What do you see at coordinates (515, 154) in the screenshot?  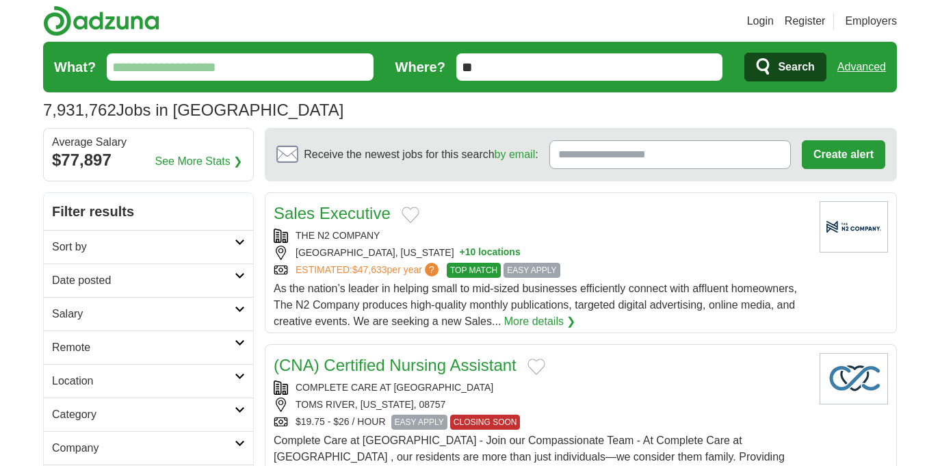 I see `a: by email` at bounding box center [515, 154].